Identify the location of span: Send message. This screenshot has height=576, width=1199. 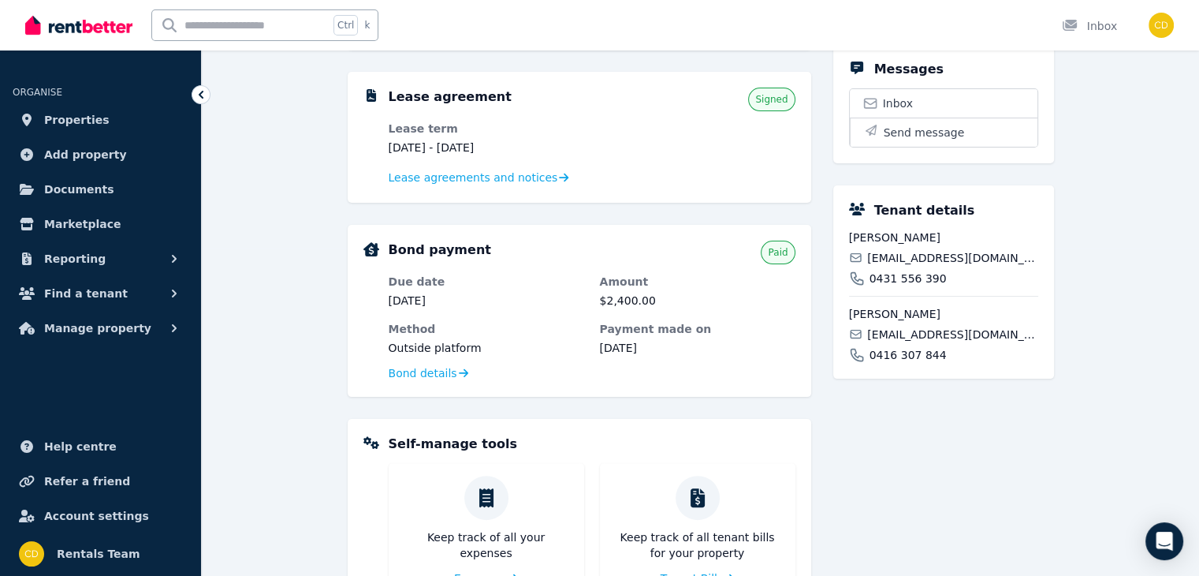
(924, 132).